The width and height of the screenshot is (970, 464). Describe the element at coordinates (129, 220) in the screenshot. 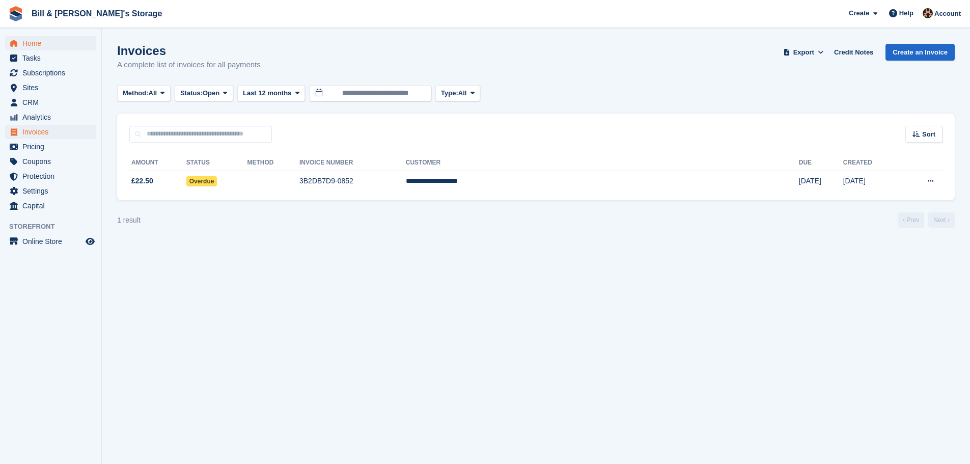

I see `div: 1 result` at that location.